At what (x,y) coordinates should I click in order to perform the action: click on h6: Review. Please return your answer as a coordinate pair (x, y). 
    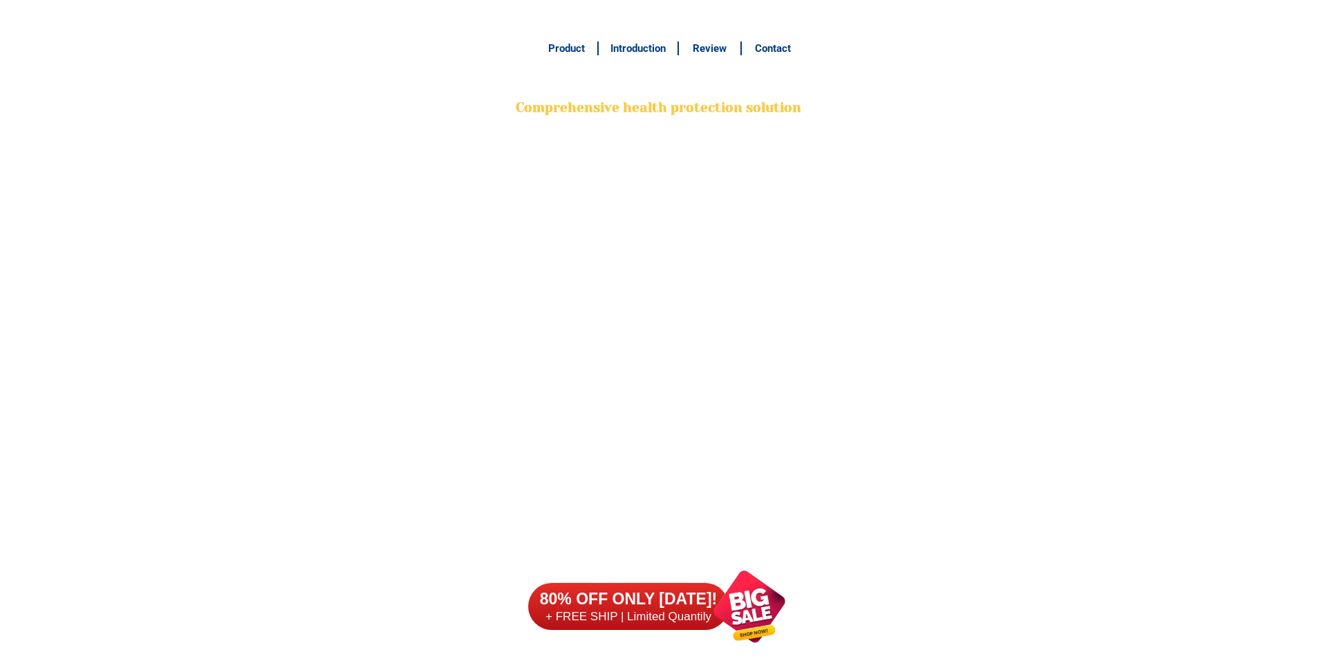
    Looking at the image, I should click on (710, 48).